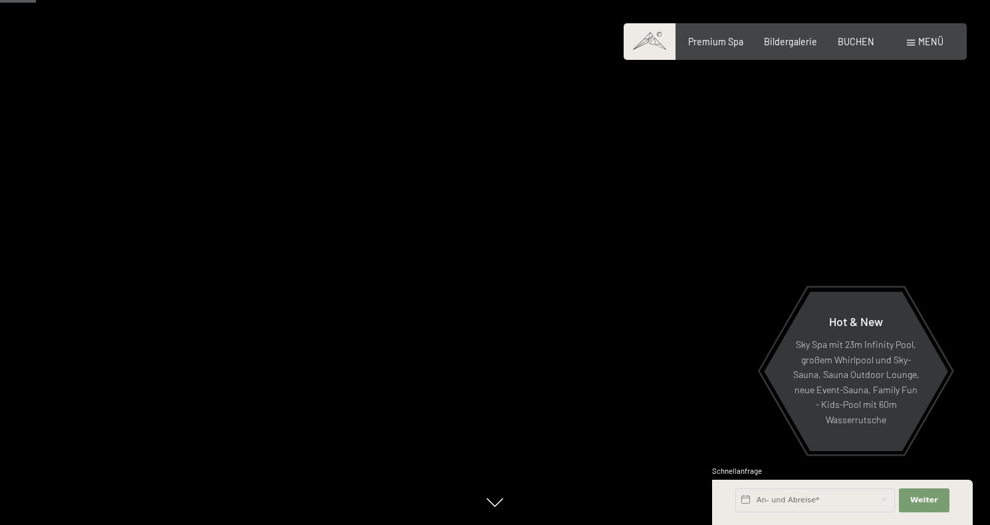 The width and height of the screenshot is (990, 525). Describe the element at coordinates (924, 500) in the screenshot. I see `button: Weiter` at that location.